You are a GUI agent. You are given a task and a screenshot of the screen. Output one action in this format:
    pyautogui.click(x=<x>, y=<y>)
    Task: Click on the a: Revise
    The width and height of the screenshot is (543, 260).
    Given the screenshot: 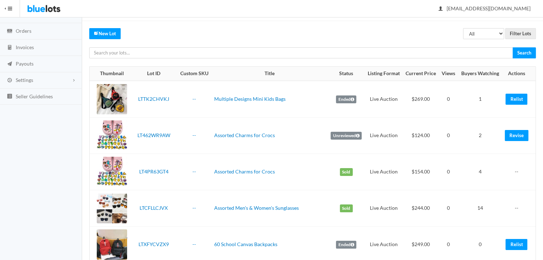 What is the action you would take?
    pyautogui.click(x=516, y=136)
    